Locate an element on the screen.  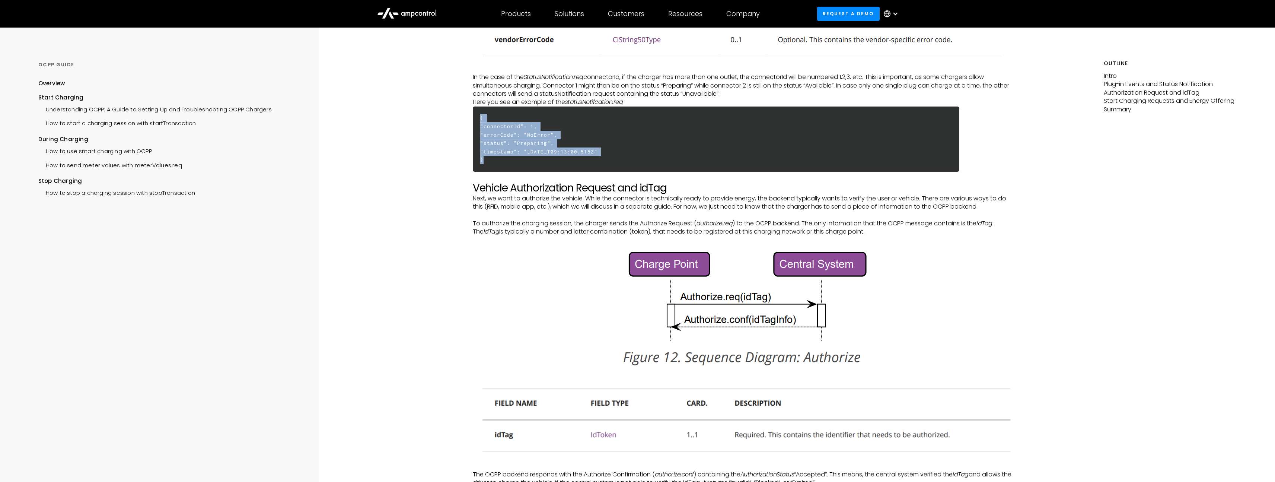
a: Request a demo is located at coordinates (848, 13).